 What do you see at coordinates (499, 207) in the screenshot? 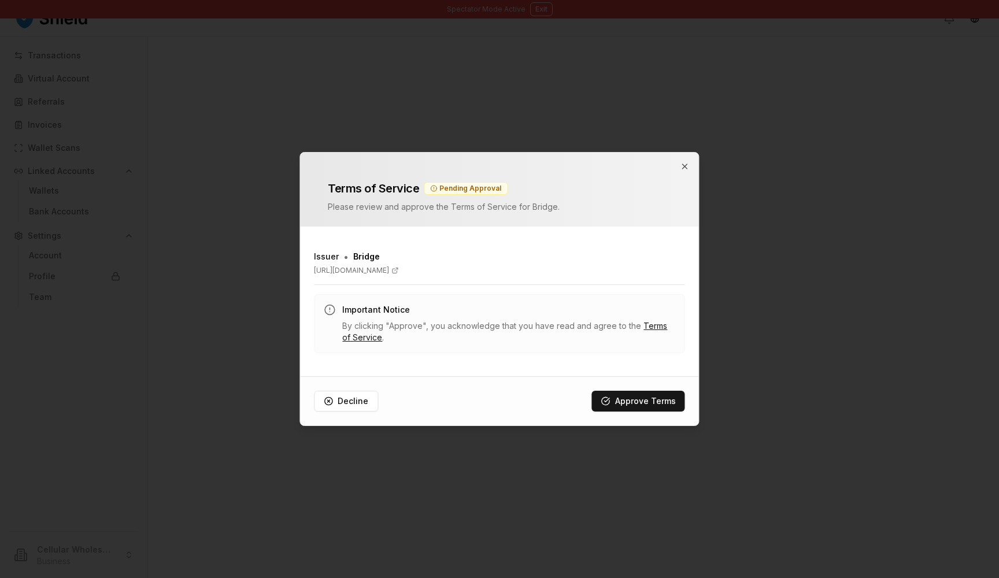
I see `p: Please review and approve the Terms of Service for Bridge .` at bounding box center [499, 207].